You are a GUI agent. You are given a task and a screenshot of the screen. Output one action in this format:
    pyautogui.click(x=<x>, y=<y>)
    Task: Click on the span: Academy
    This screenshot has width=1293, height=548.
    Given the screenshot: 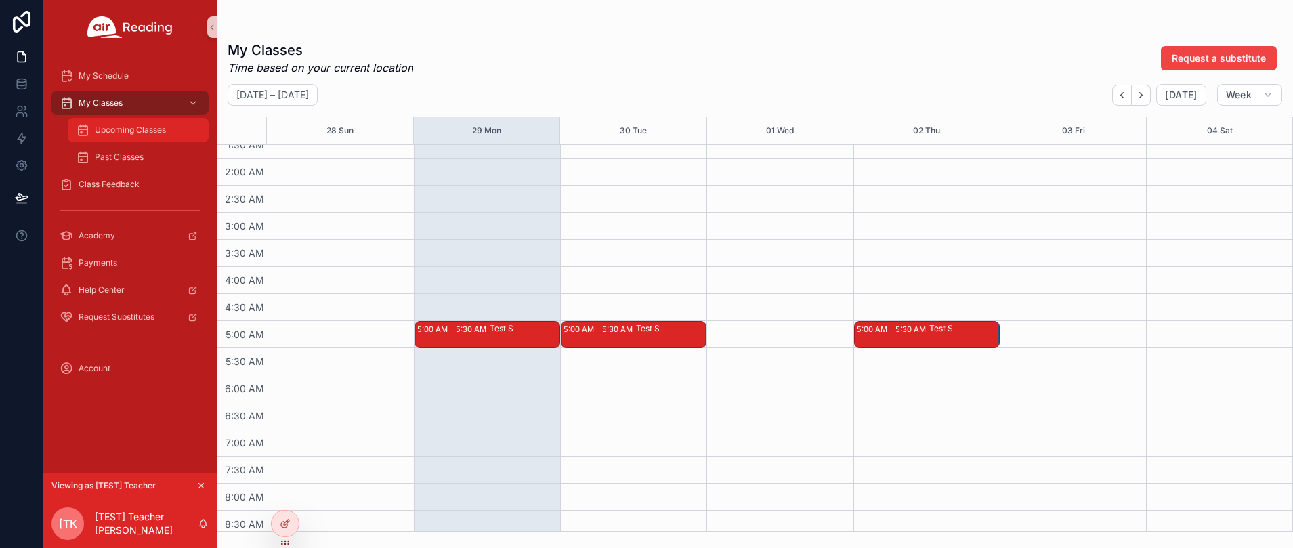 What is the action you would take?
    pyautogui.click(x=97, y=236)
    